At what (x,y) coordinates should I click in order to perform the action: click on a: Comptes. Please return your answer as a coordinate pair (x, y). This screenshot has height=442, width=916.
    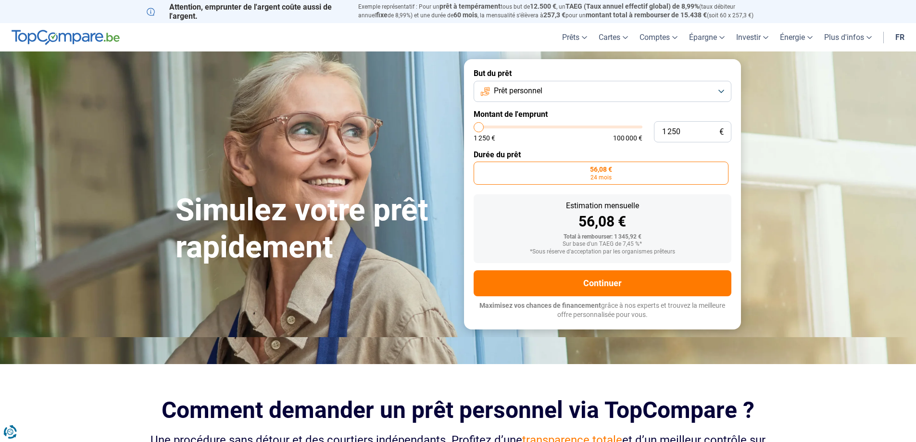
    Looking at the image, I should click on (658, 37).